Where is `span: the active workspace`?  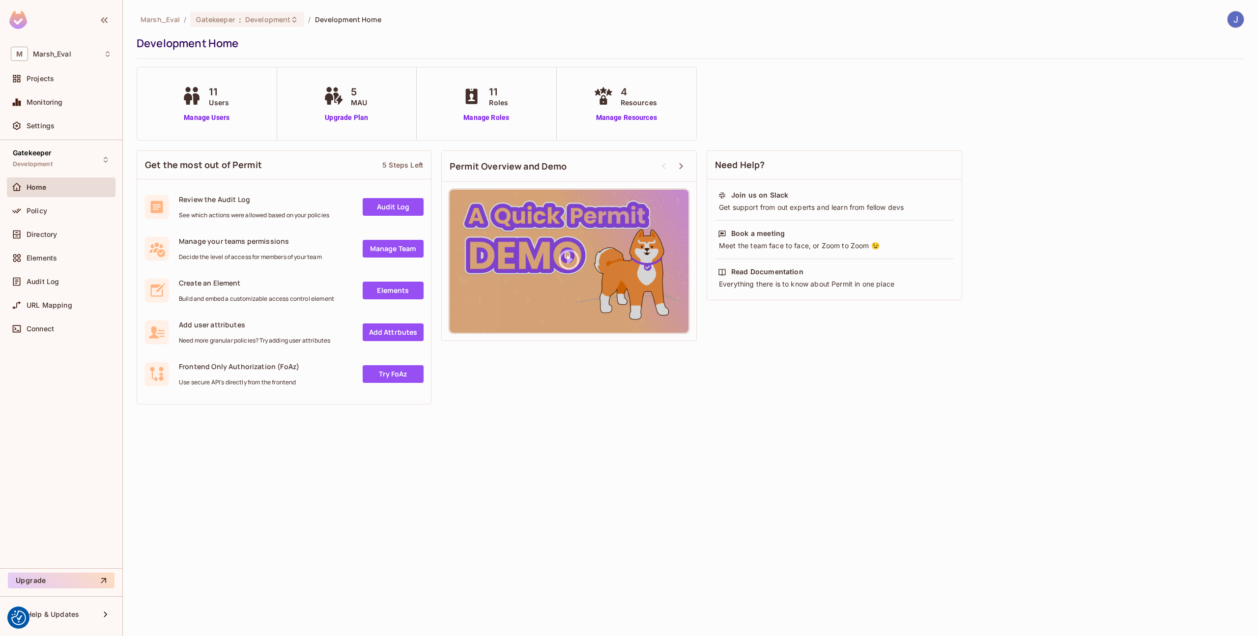 span: the active workspace is located at coordinates (160, 19).